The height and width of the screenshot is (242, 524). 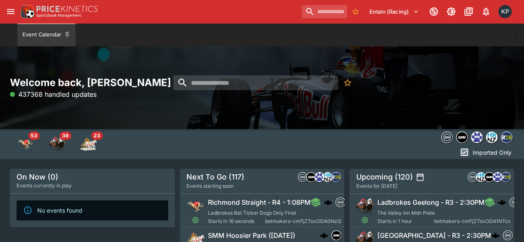 I want to click on img: harness_racing, so click(x=89, y=144).